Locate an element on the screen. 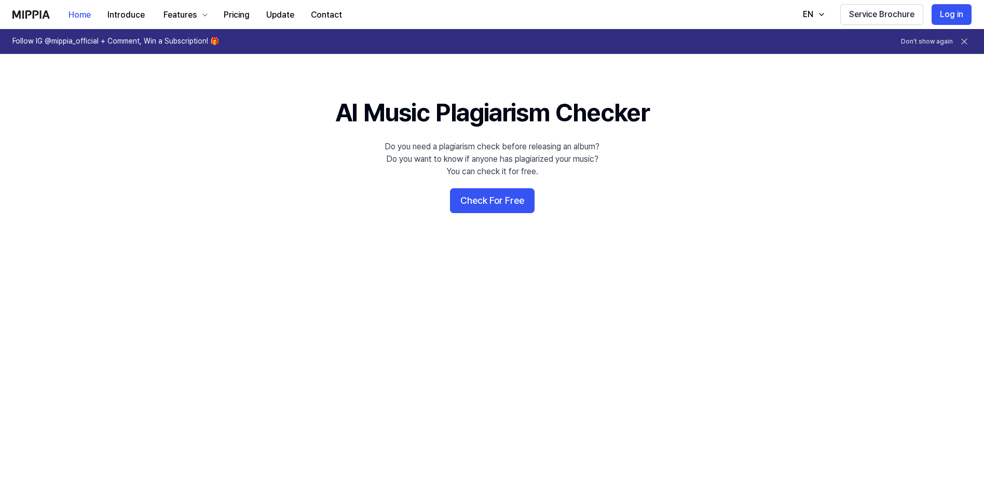 This screenshot has height=489, width=984. a: Log in is located at coordinates (951, 15).